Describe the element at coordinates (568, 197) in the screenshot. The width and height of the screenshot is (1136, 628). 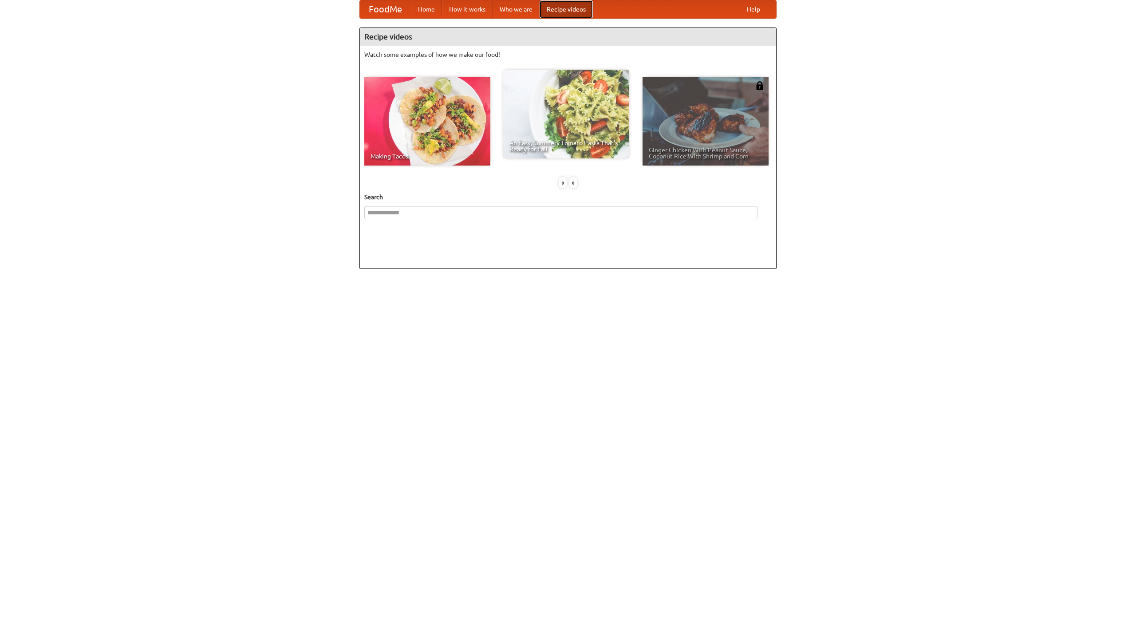
I see `h5: Search` at that location.